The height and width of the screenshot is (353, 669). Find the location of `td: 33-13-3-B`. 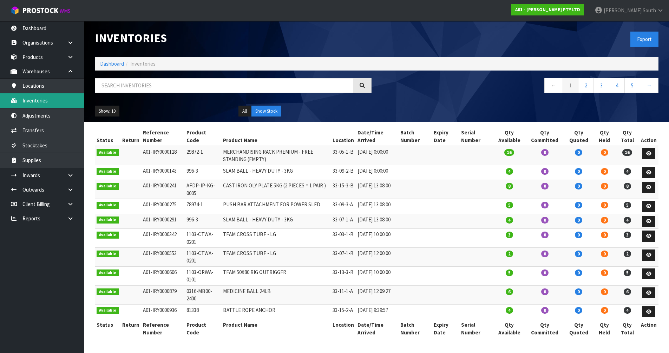

td: 33-13-3-B is located at coordinates (343, 276).